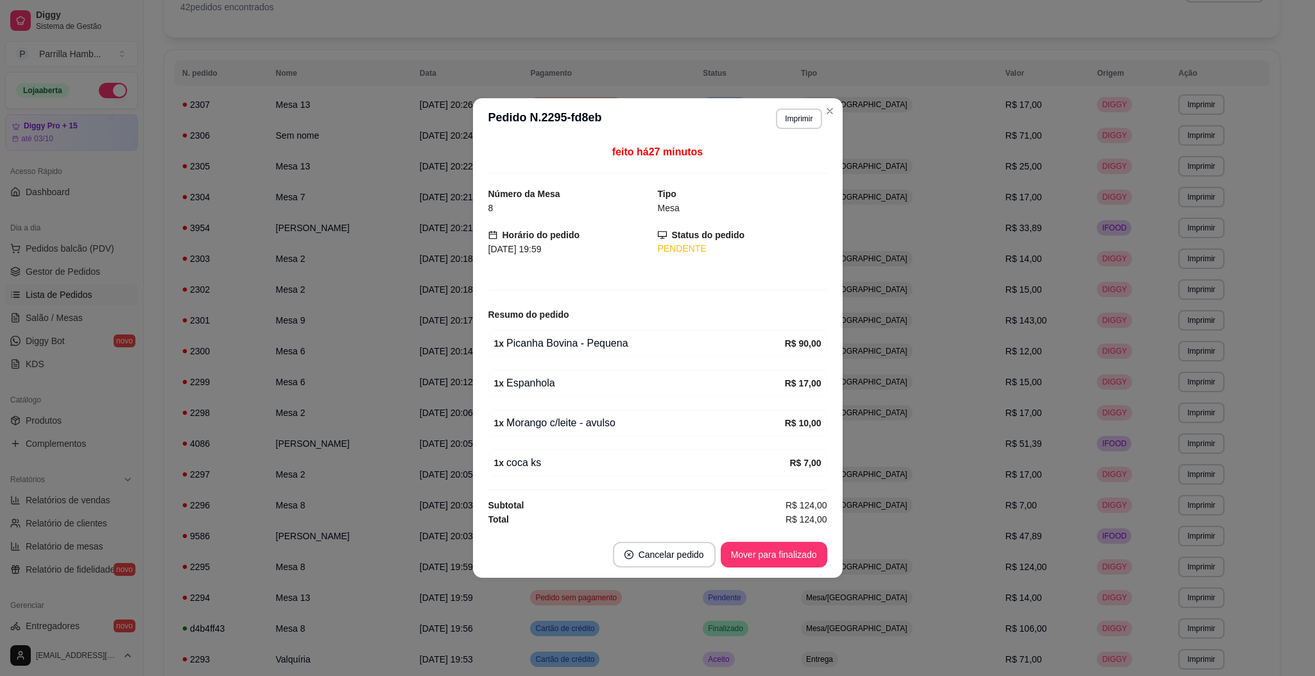 This screenshot has height=676, width=1315. Describe the element at coordinates (803, 343) in the screenshot. I see `strong: R$ 90,00` at that location.